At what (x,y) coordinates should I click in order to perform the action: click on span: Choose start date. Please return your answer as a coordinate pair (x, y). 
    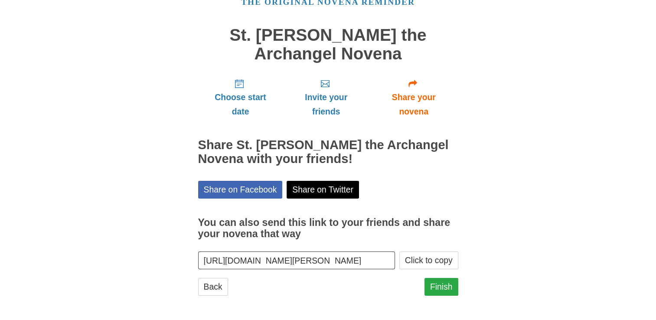
    Looking at the image, I should click on (241, 105).